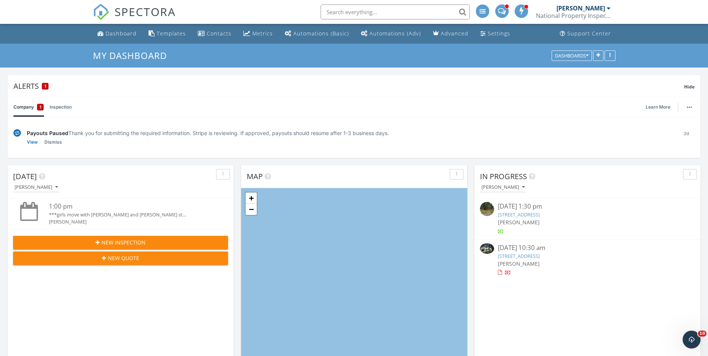 This screenshot has height=356, width=708. Describe the element at coordinates (130, 206) in the screenshot. I see `div: 1:00 pm` at that location.